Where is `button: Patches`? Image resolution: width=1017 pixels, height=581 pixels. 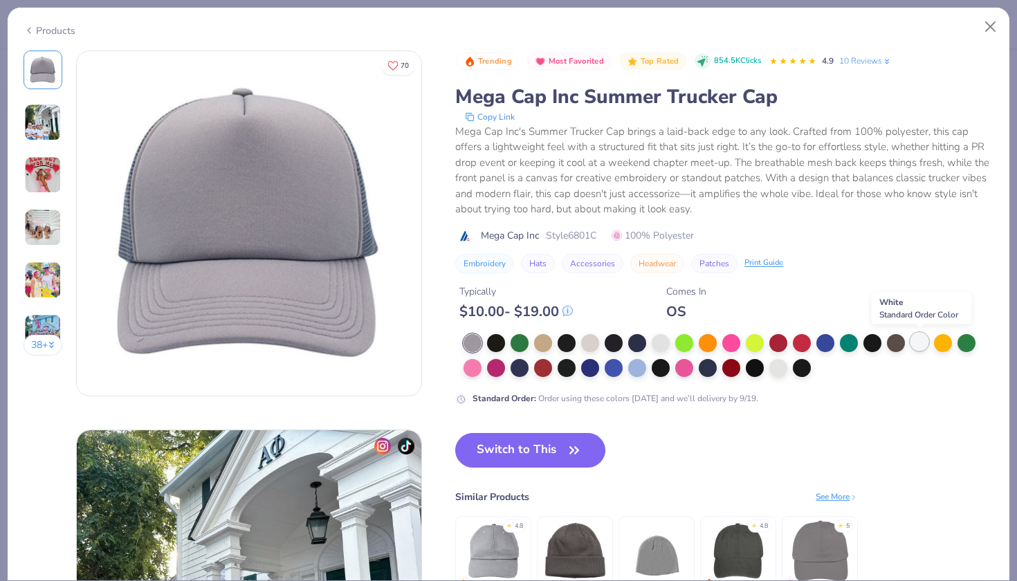 button: Patches is located at coordinates (714, 264).